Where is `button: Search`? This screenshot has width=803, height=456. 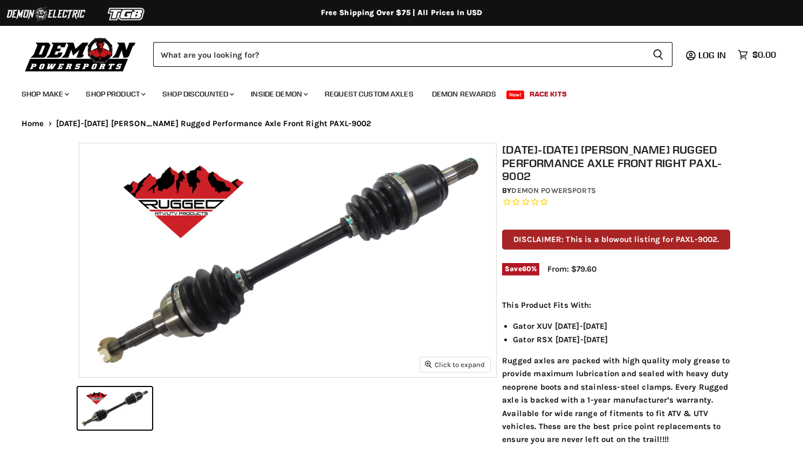 button: Search is located at coordinates (658, 54).